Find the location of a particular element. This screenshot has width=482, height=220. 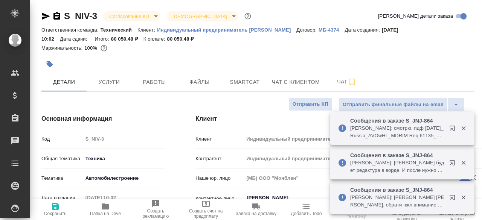

p: Маржинальность: is located at coordinates (63, 48).